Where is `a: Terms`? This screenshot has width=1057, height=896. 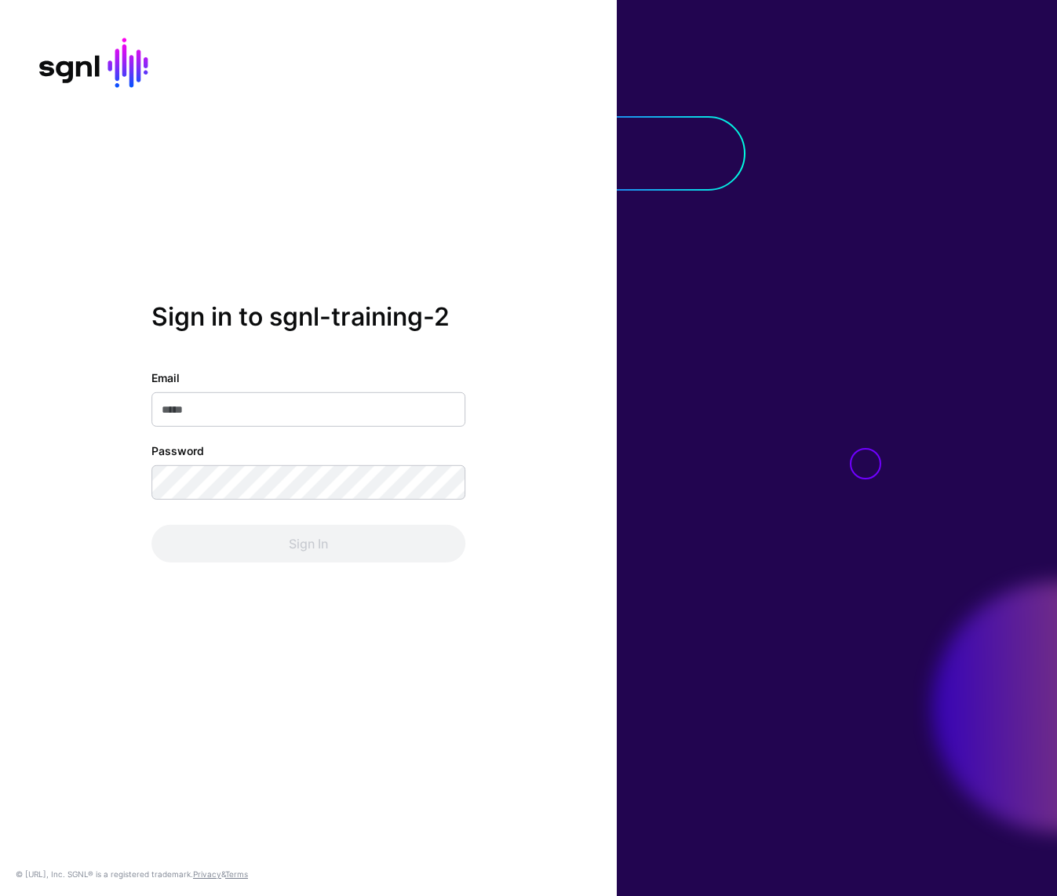
a: Terms is located at coordinates (236, 874).